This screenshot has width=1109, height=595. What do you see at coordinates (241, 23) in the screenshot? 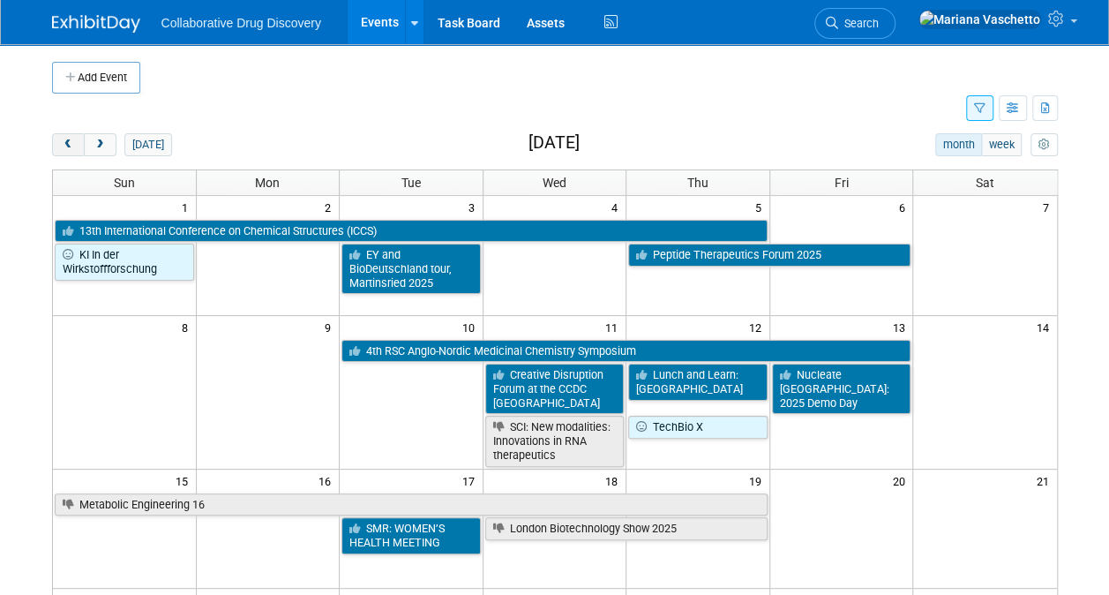
I see `span: Collaborative Drug Discovery` at bounding box center [241, 23].